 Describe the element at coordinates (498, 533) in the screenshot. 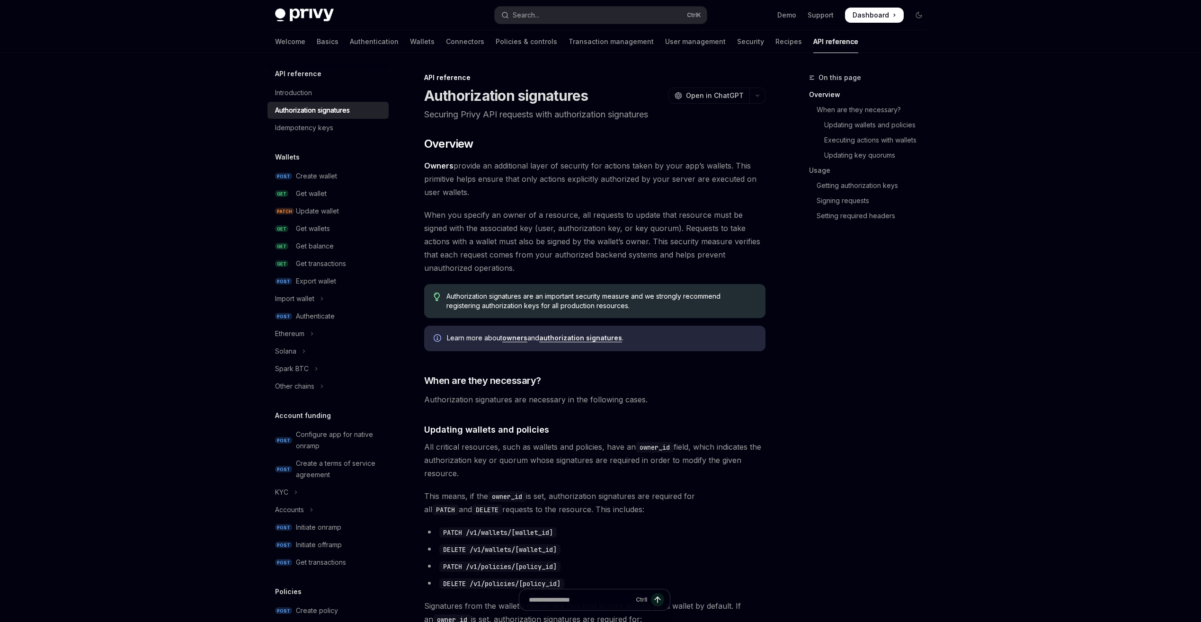

I see `code: PATCH /v1/wallets/[wallet_id]` at that location.